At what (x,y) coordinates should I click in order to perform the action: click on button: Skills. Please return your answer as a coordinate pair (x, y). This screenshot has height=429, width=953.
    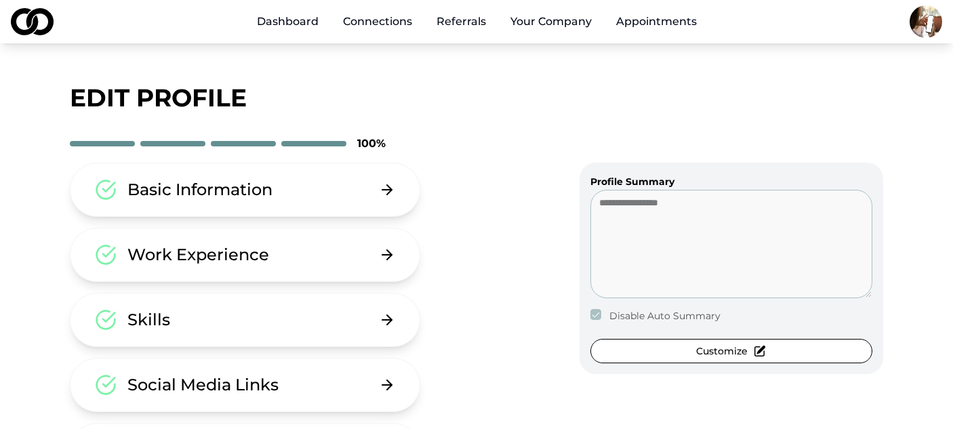
    Looking at the image, I should click on (245, 320).